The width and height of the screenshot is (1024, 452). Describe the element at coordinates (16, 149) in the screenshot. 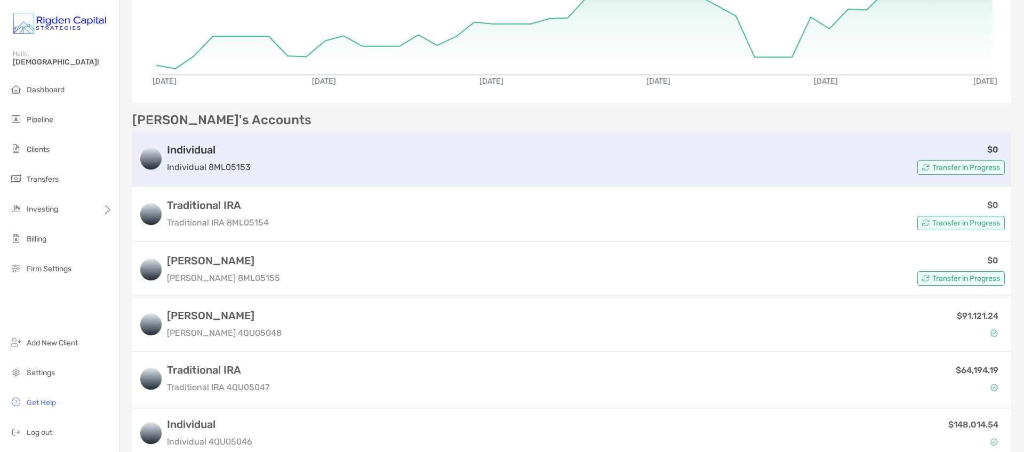

I see `img: clients icon` at that location.